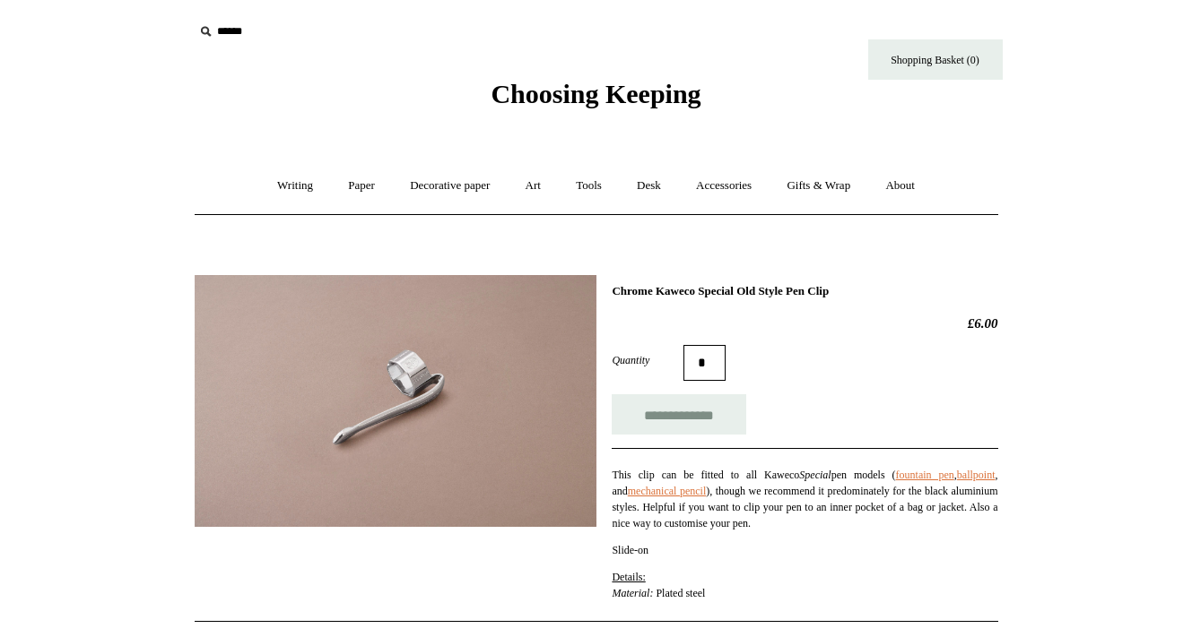 Image resolution: width=1192 pixels, height=637 pixels. I want to click on a: Shopping Basket (0), so click(935, 59).